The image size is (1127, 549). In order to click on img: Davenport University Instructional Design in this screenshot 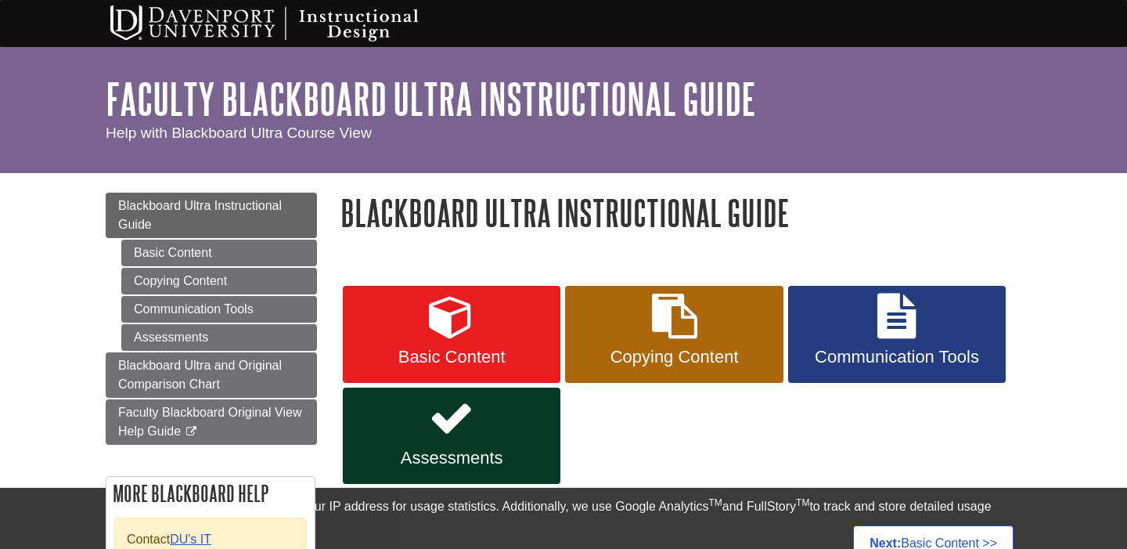, I will do `click(286, 23)`.